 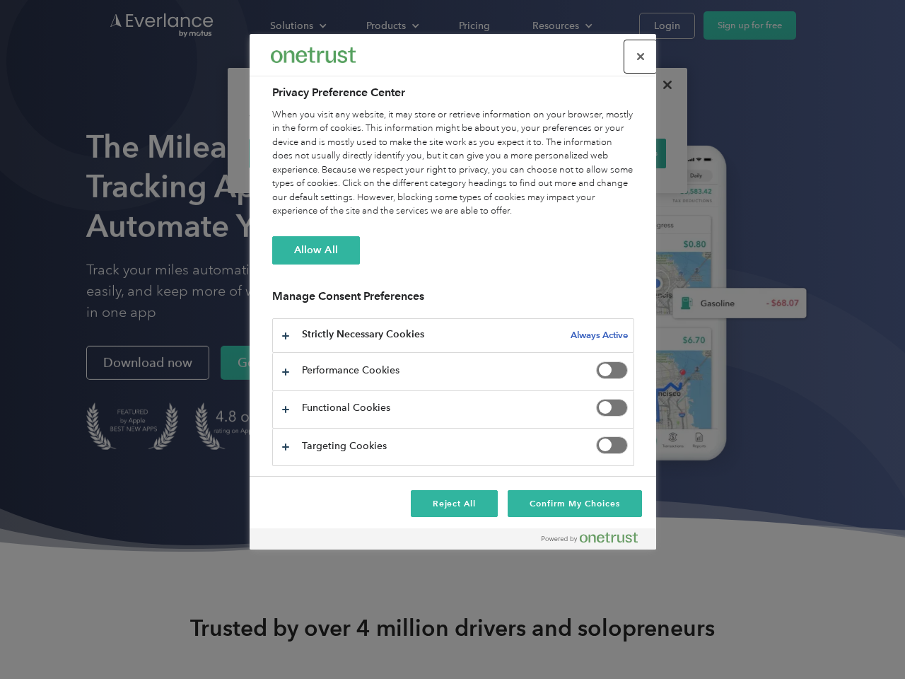 What do you see at coordinates (455, 503) in the screenshot?
I see `button: Reject All` at bounding box center [455, 503].